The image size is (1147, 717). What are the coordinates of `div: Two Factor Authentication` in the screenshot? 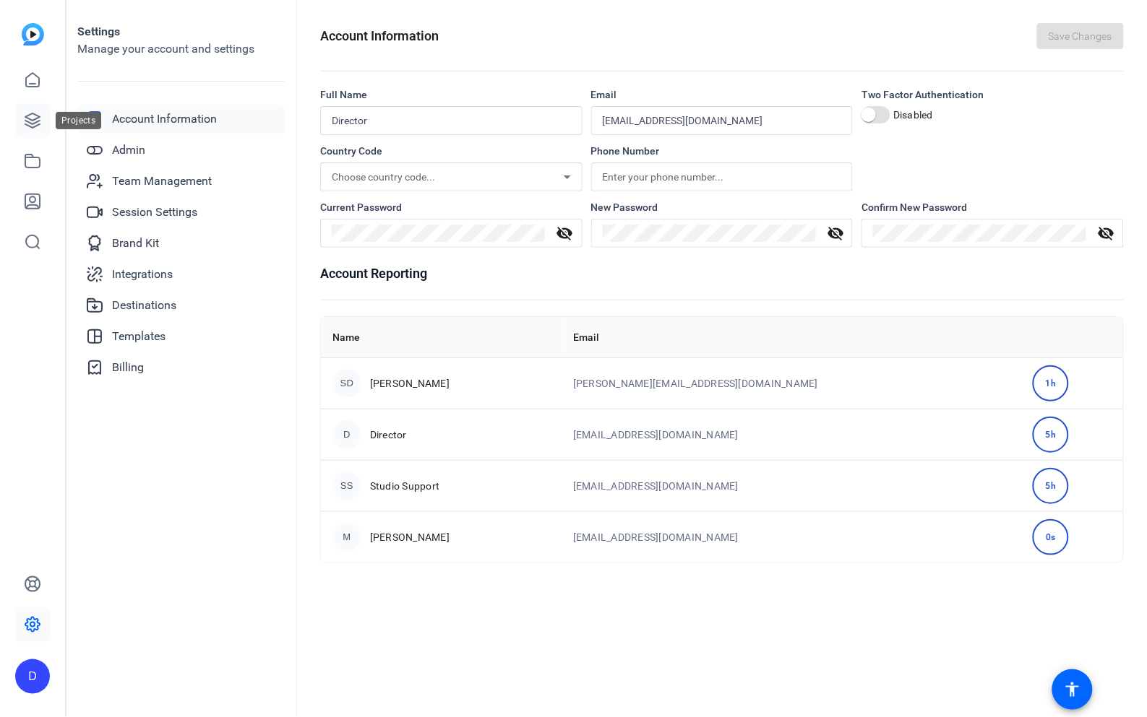 It's located at (992, 95).